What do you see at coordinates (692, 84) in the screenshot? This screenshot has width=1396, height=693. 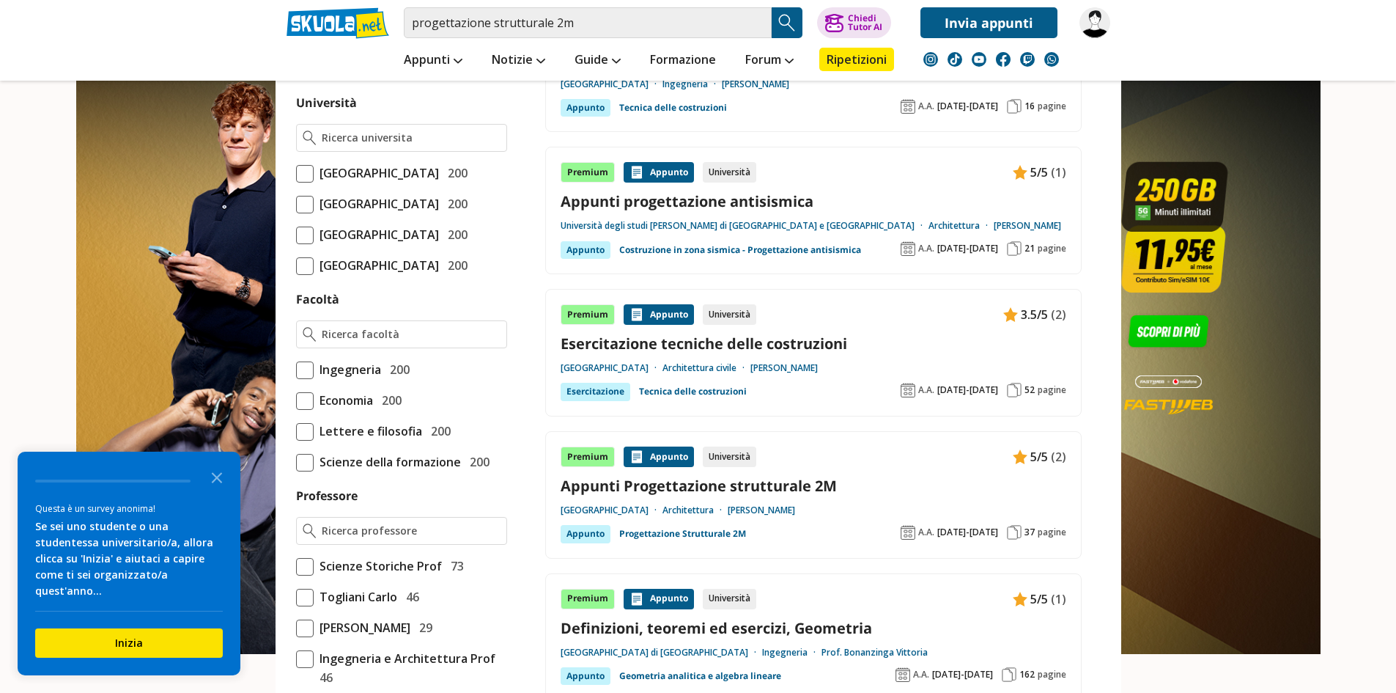 I see `a: Ingegneria` at bounding box center [692, 84].